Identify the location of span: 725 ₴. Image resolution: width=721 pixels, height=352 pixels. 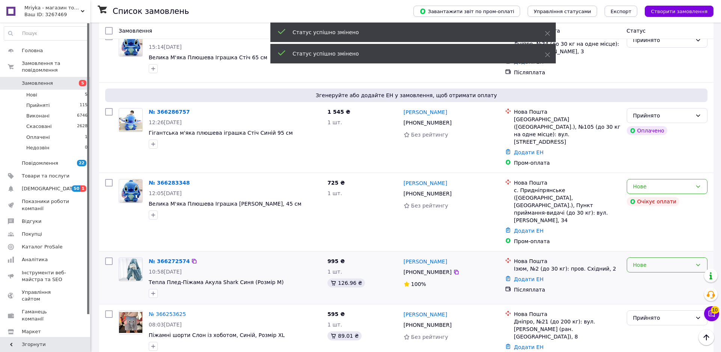
(336, 183).